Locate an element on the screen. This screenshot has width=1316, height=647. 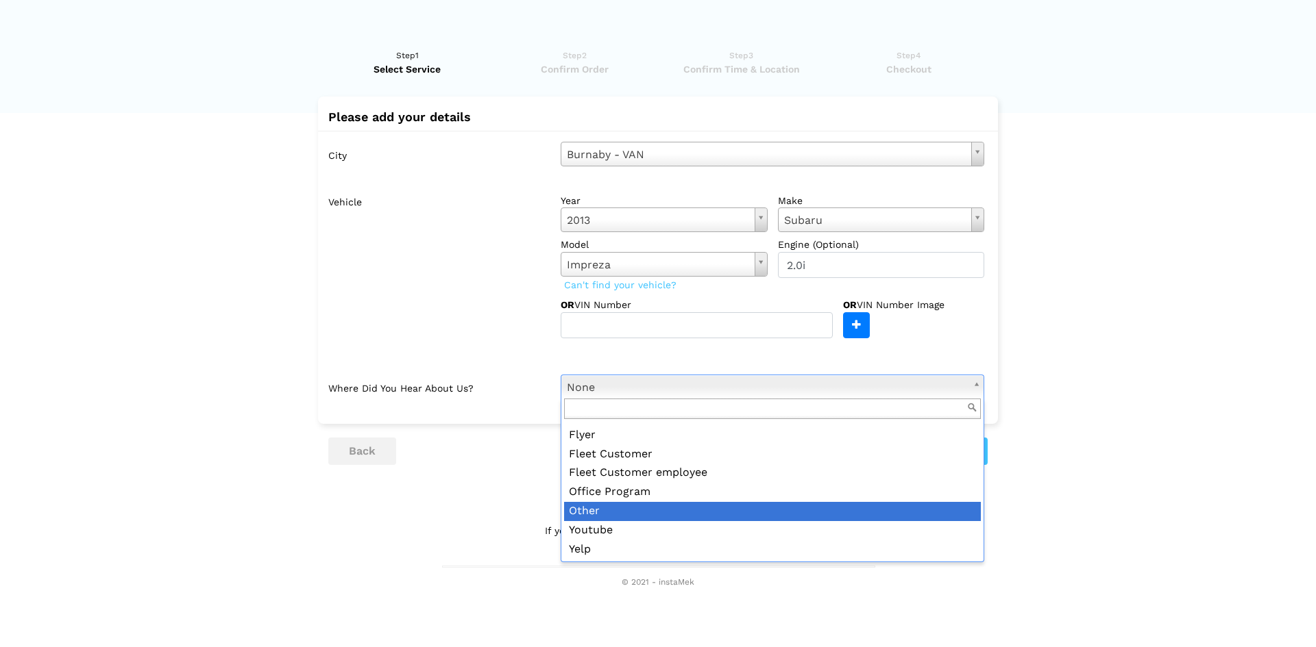
div: Flyer is located at coordinates (772, 436).